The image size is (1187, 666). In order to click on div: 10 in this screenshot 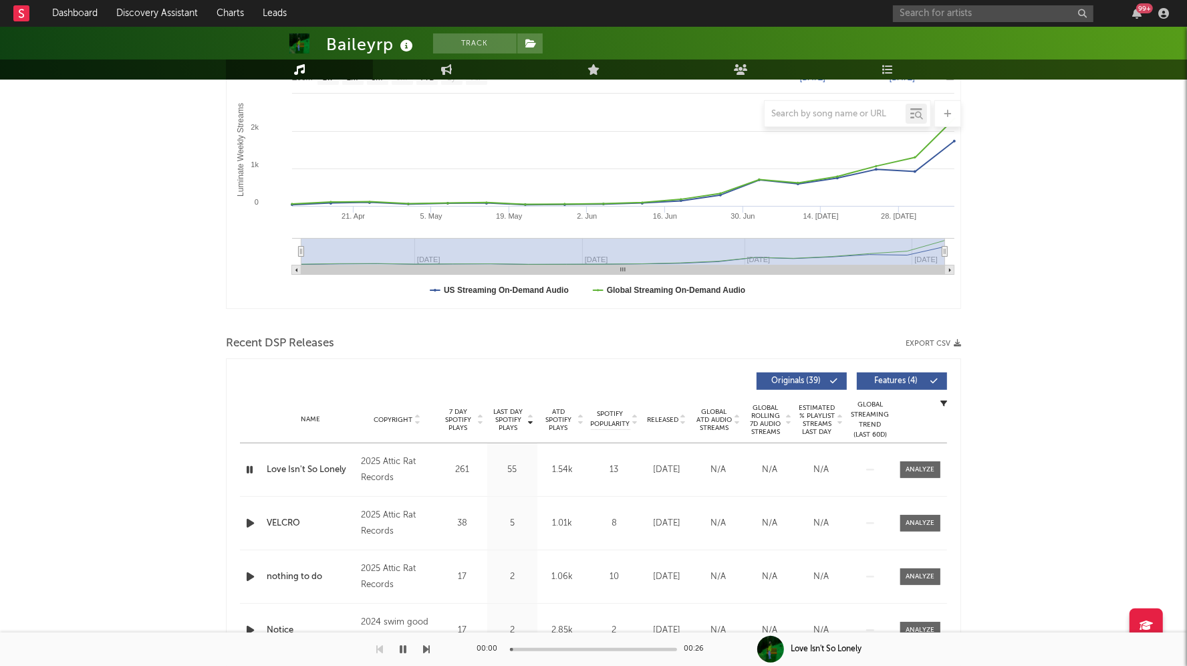, I will do `click(614, 577)`.